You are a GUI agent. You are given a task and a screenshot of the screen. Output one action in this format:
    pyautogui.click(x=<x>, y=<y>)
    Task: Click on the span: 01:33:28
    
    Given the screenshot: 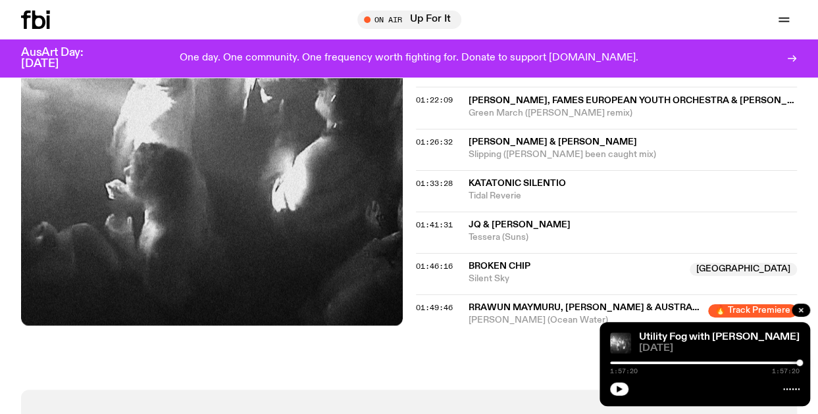 What is the action you would take?
    pyautogui.click(x=434, y=184)
    